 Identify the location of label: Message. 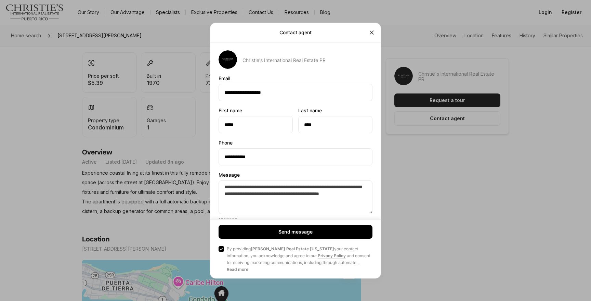
(295, 175).